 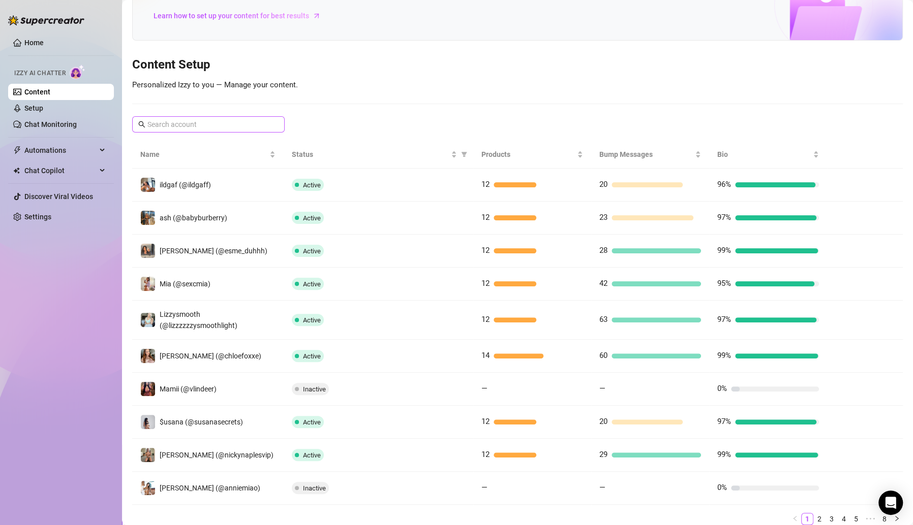 What do you see at coordinates (60, 150) in the screenshot?
I see `span: Automations` at bounding box center [60, 150].